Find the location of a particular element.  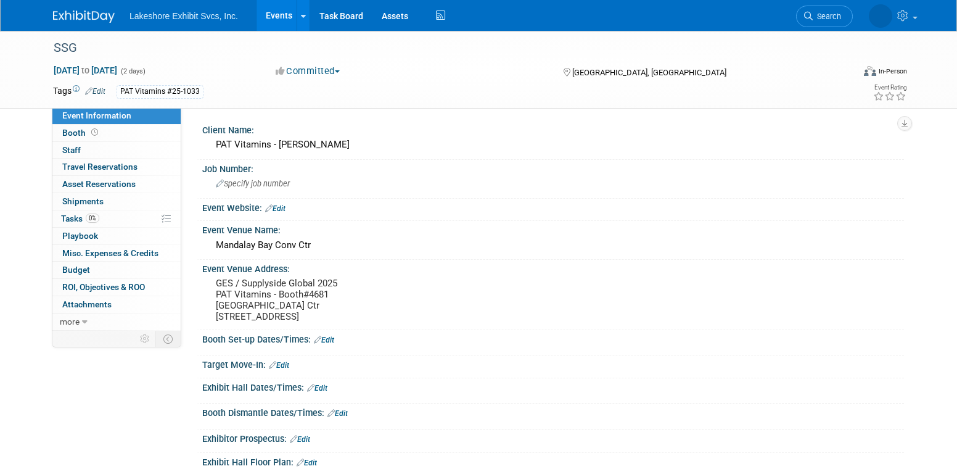

div: Event Format is located at coordinates (844, 73).